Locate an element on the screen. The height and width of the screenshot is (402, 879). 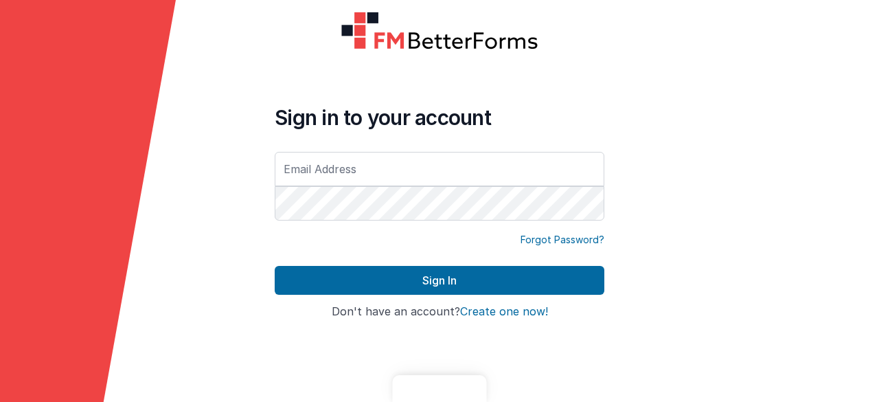
h4: Don't have an account? is located at coordinates (439, 312).